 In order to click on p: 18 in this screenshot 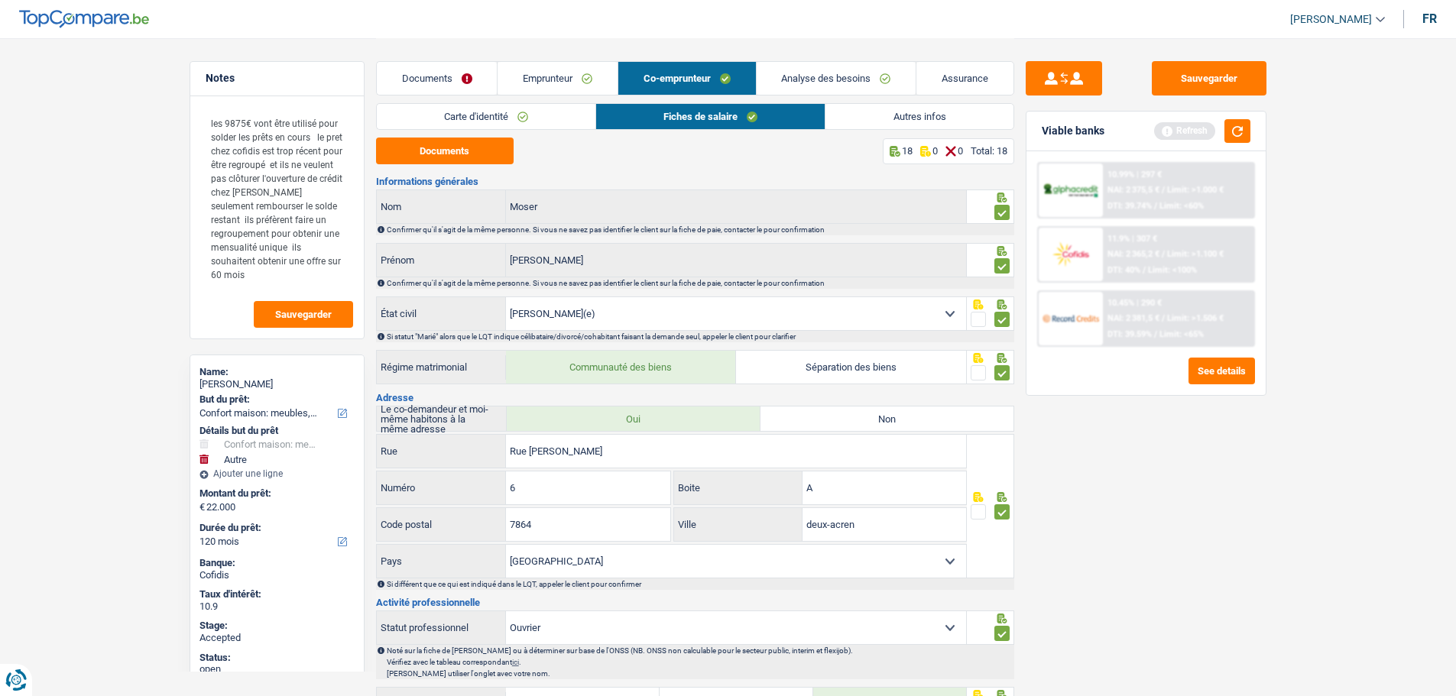, I will do `click(907, 151)`.